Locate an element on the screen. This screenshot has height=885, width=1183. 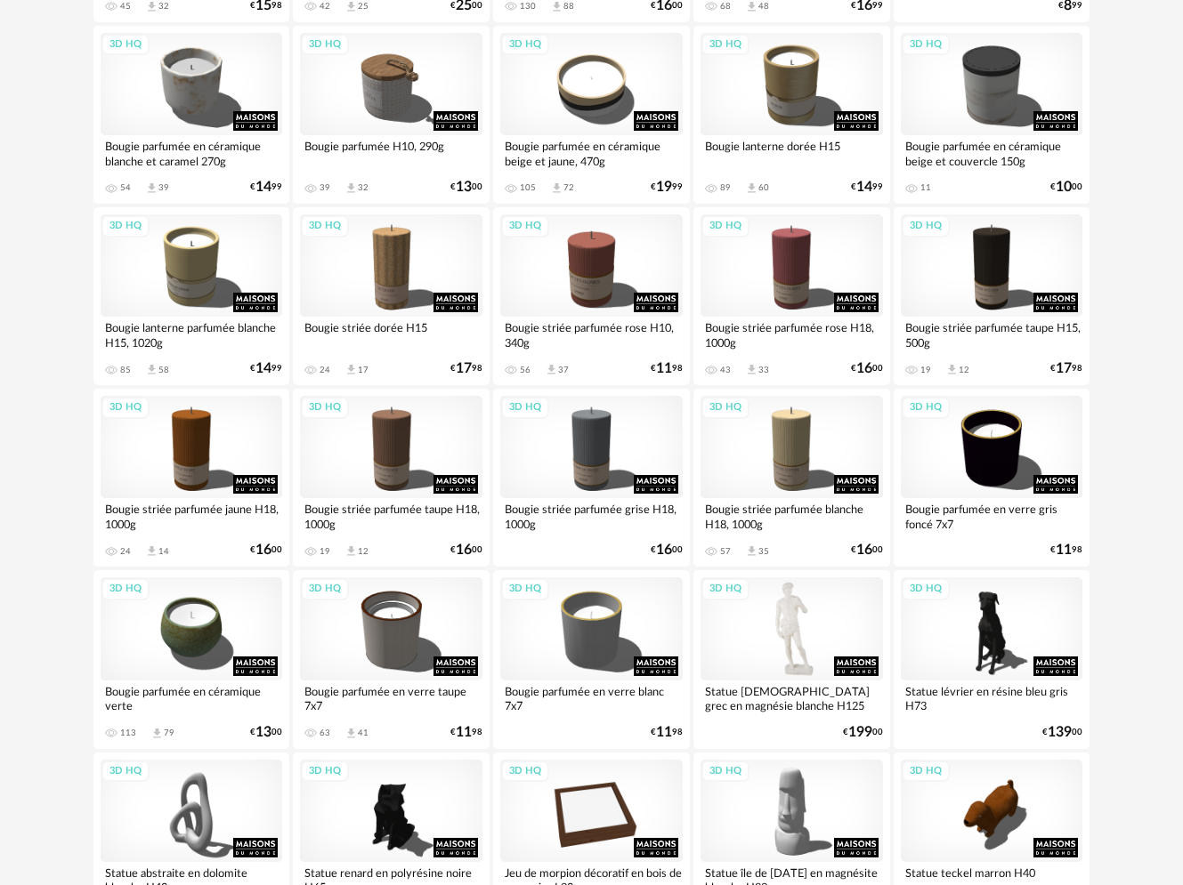
div: 89 is located at coordinates (725, 188).